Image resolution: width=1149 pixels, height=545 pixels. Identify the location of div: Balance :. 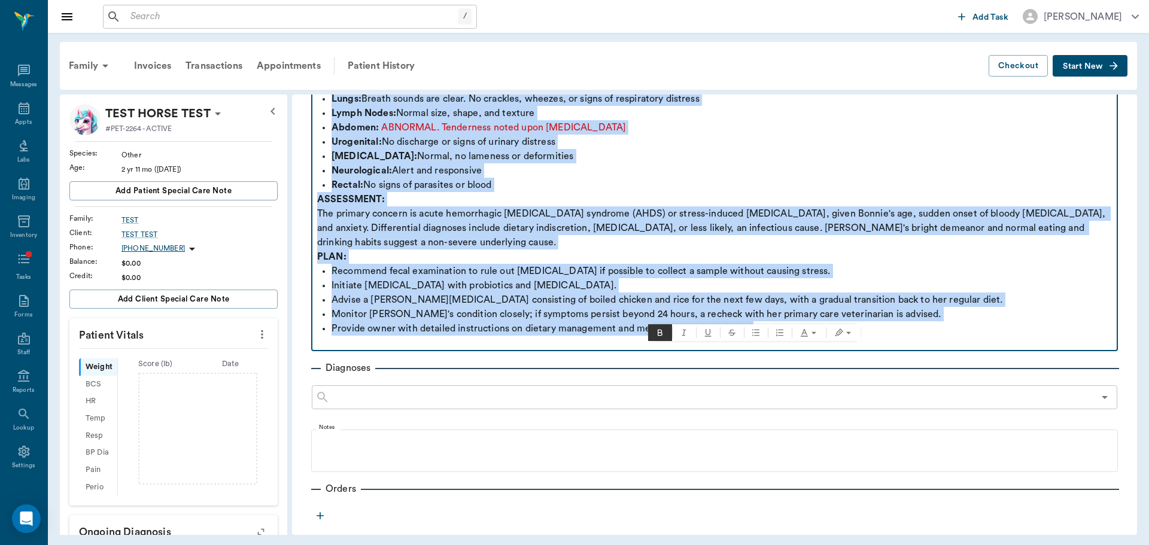
(95, 262).